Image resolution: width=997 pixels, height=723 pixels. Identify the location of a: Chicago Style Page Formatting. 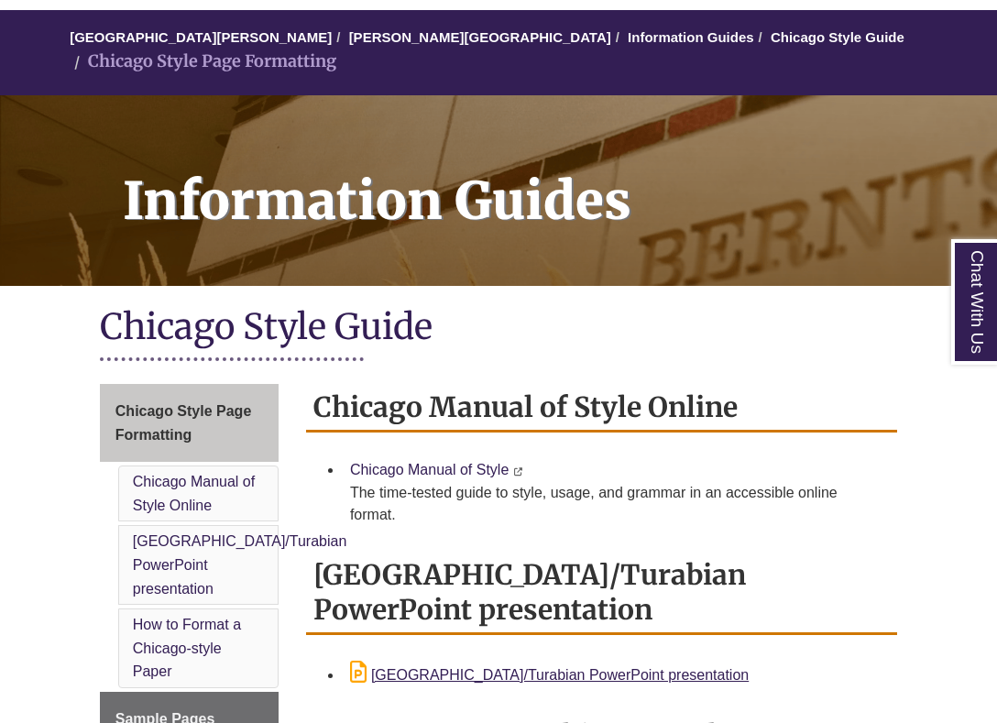
(189, 423).